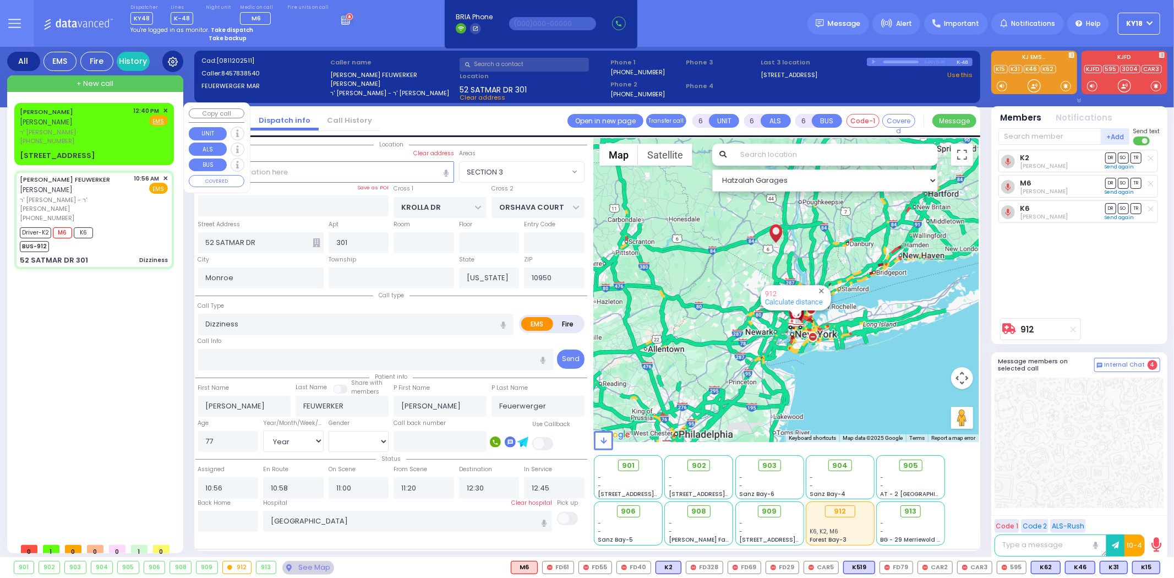 The width and height of the screenshot is (1174, 578). Describe the element at coordinates (275, 503) in the screenshot. I see `label: Hospital` at that location.